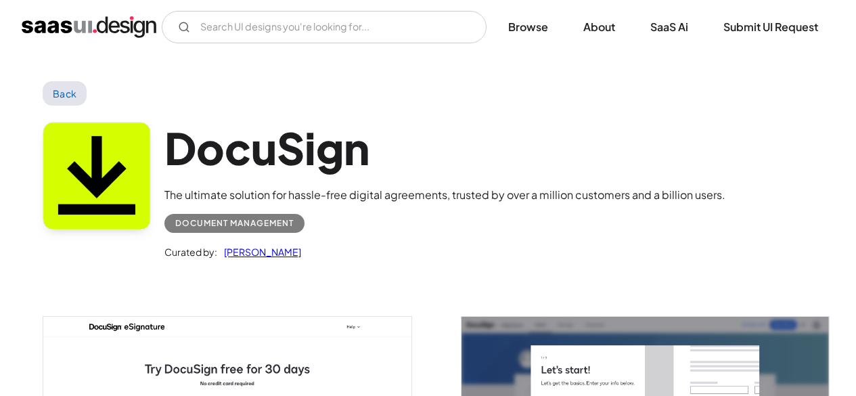  I want to click on div: The ultimate solution for hassle-free digital agreements, trusted by over a million customers and..., so click(445, 195).